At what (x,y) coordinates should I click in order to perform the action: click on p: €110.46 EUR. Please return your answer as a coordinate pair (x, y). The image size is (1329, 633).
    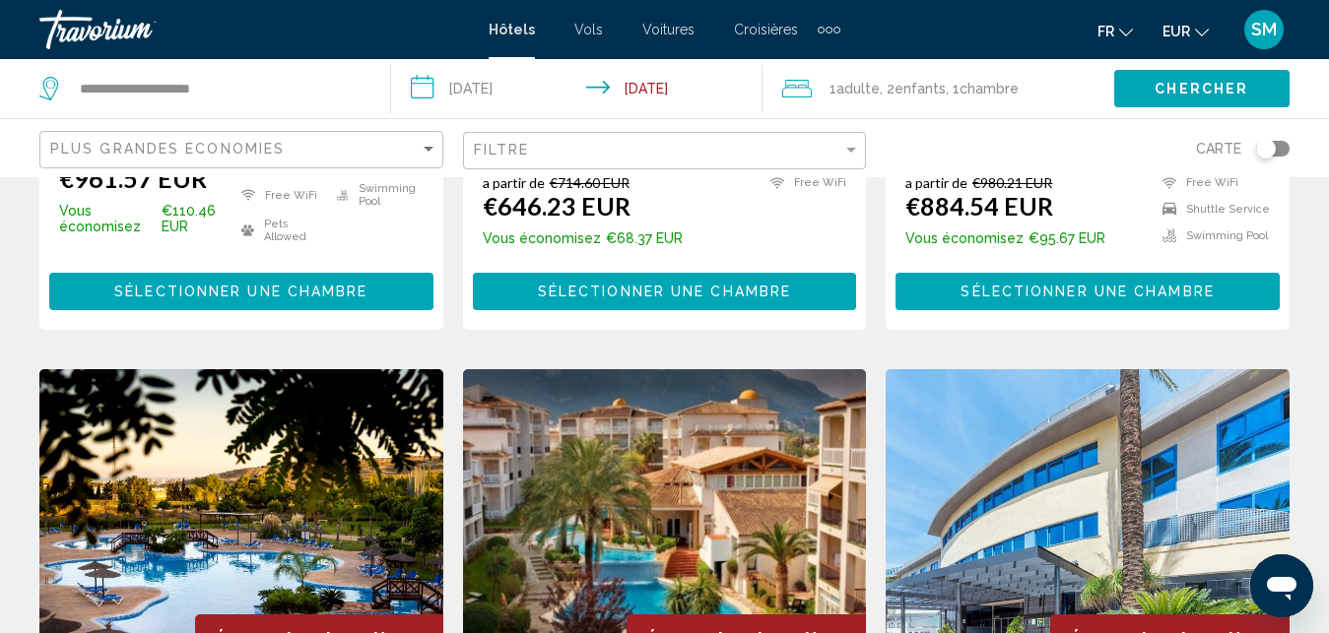
    Looking at the image, I should click on (145, 219).